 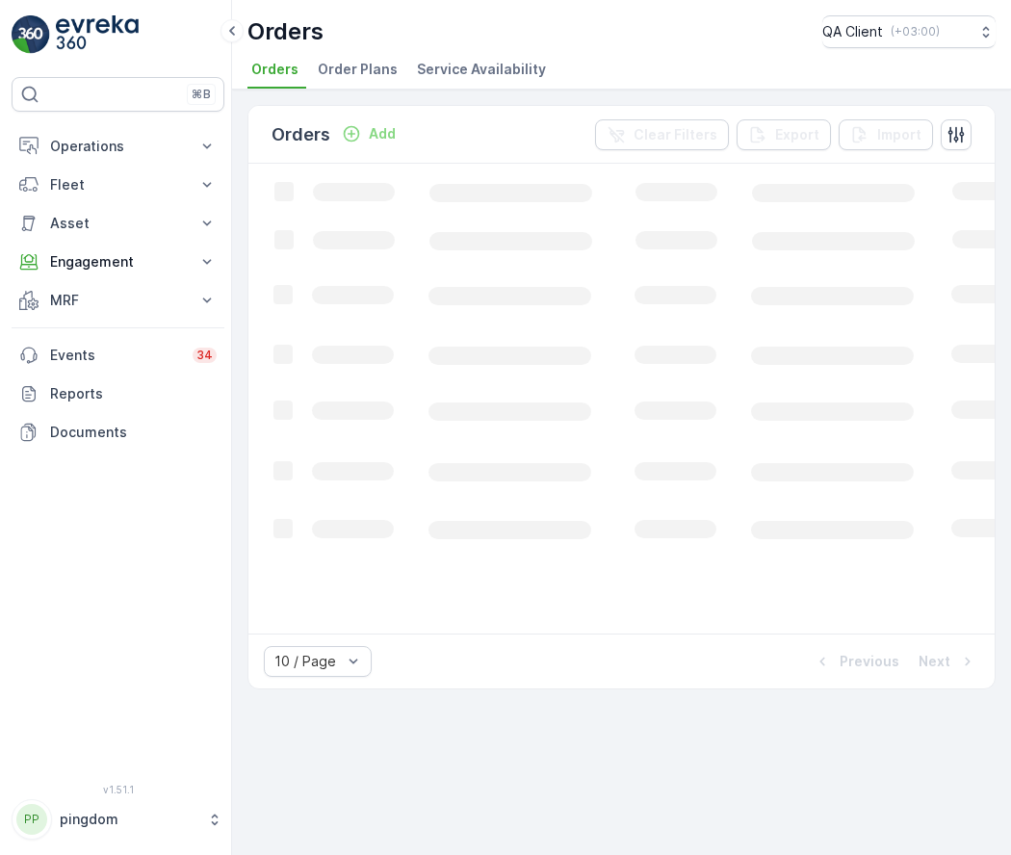 I want to click on button: MRF, so click(x=117, y=300).